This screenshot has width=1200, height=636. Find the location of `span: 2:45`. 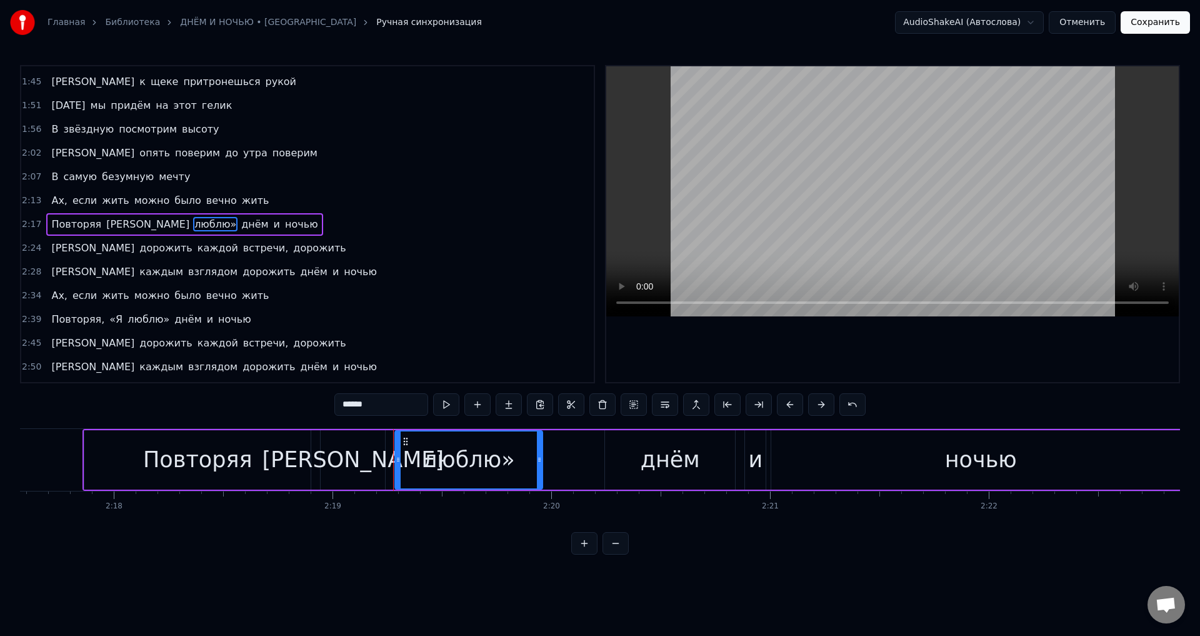

span: 2:45 is located at coordinates (31, 343).